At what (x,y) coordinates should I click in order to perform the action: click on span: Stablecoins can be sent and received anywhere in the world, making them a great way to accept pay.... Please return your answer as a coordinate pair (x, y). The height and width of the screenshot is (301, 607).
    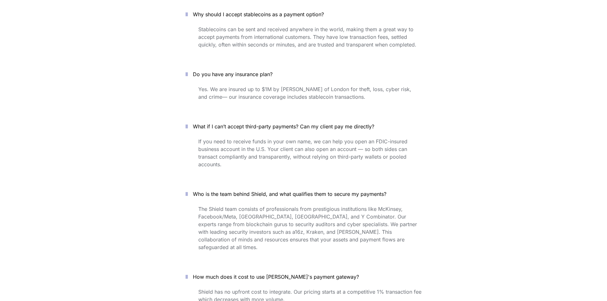
    Looking at the image, I should click on (308, 37).